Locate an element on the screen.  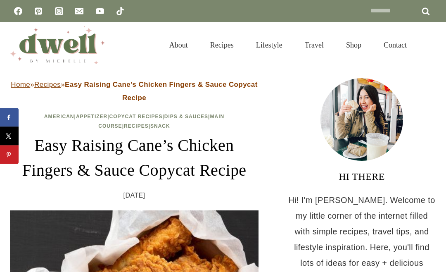
h1: Easy Raising Cane’s Chicken Fingers & Sauce Copycat Recipe is located at coordinates (134, 158).